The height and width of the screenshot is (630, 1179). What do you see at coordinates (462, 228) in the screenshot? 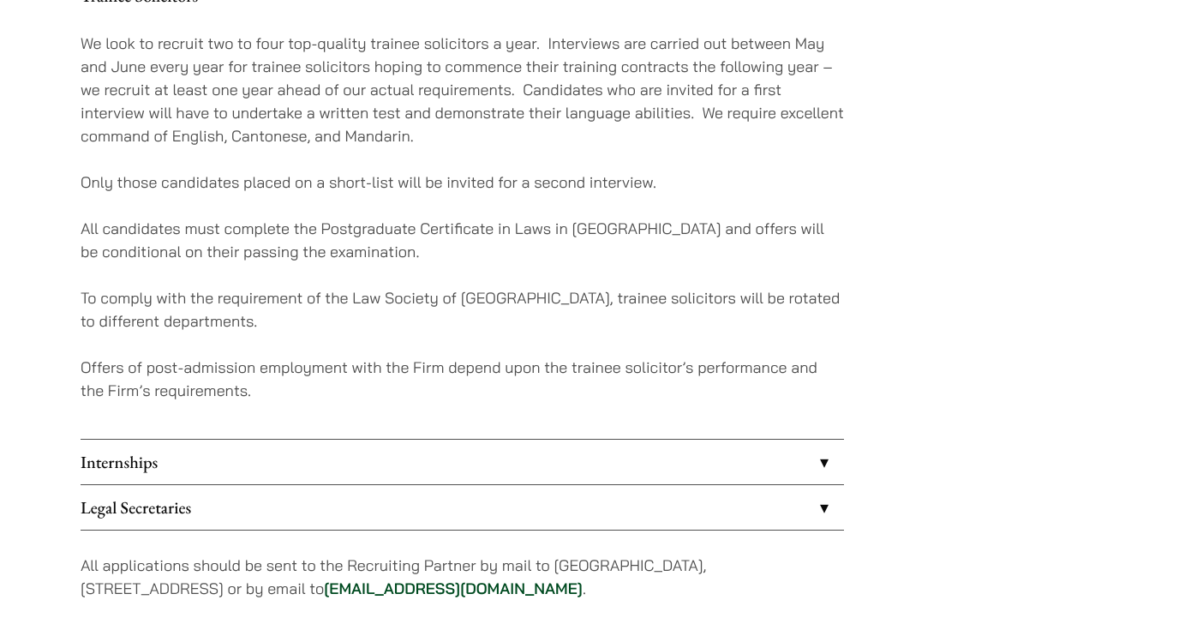
I see `div: Trainee Solicitors` at bounding box center [462, 228].